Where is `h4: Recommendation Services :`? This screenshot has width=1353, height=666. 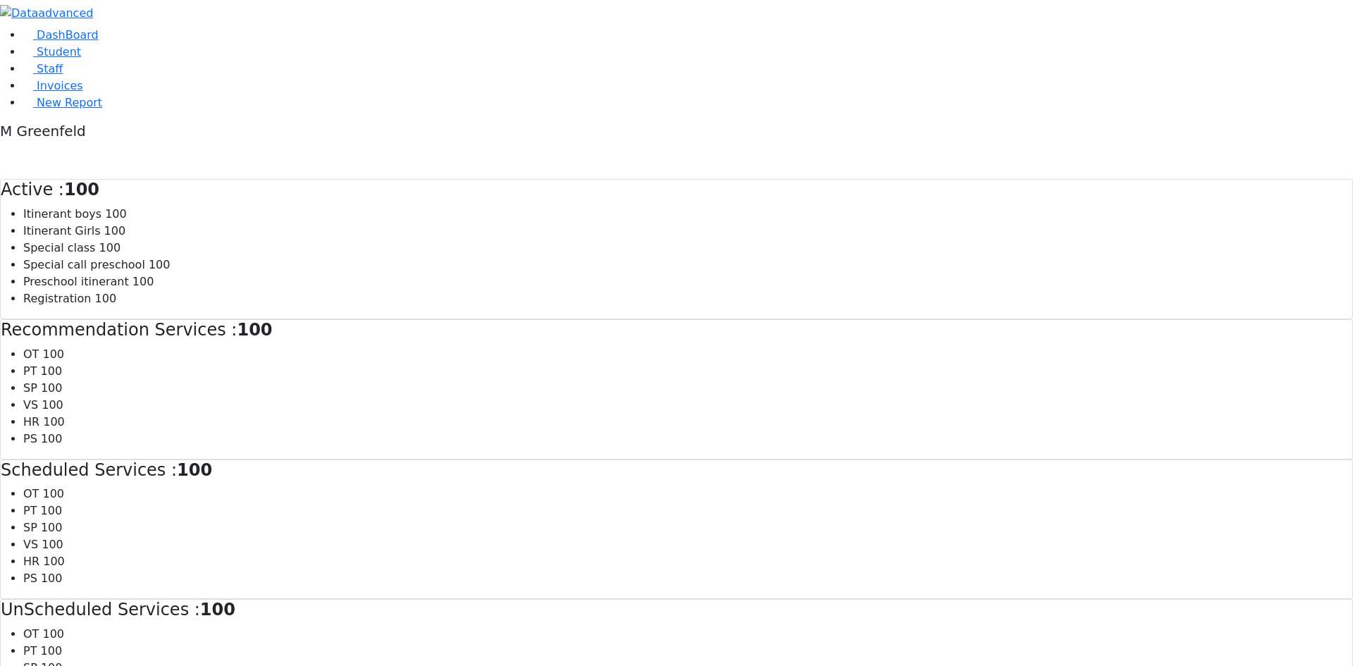
h4: Recommendation Services : is located at coordinates (676, 330).